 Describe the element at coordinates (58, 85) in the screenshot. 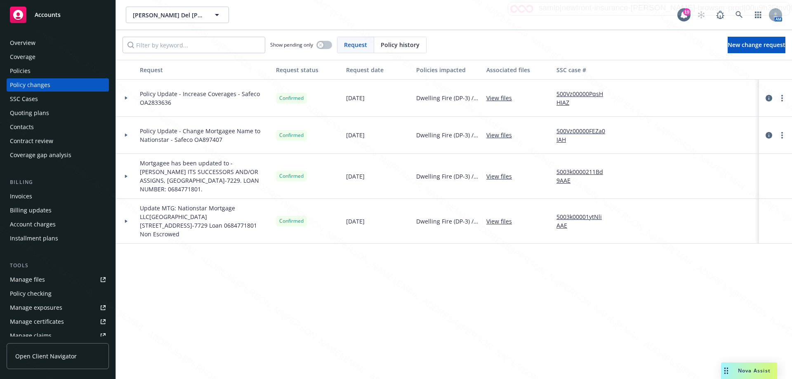

I see `a: Policy changes` at that location.